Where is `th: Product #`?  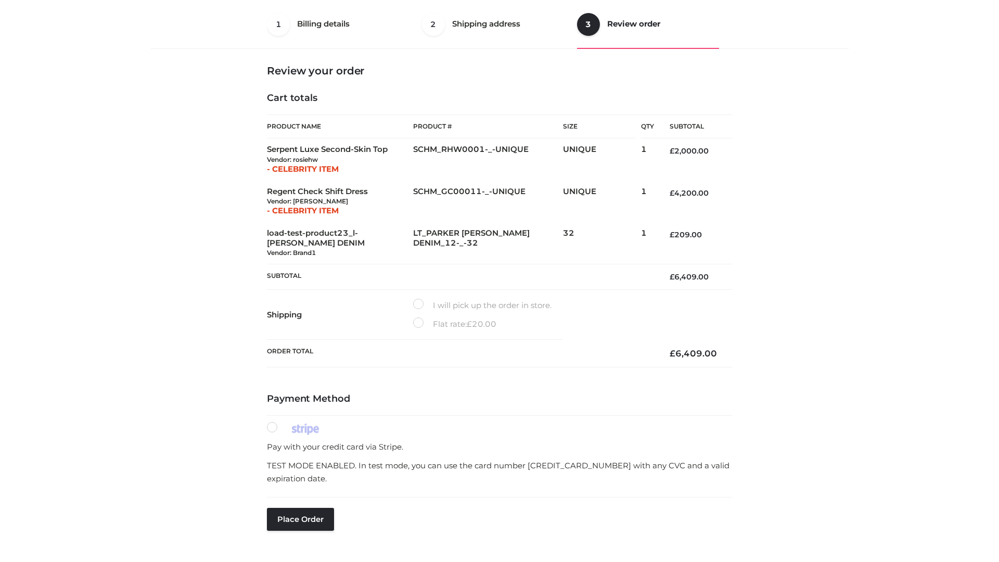 th: Product # is located at coordinates (488, 126).